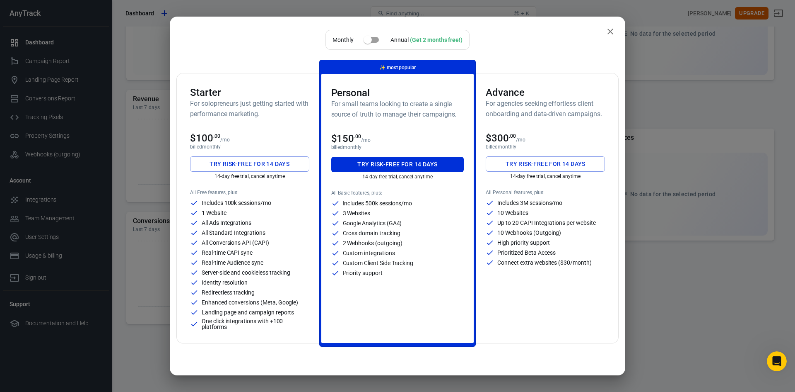 Image resolution: width=795 pixels, height=392 pixels. Describe the element at coordinates (544, 262) in the screenshot. I see `p: Connect extra websites ($30/month)` at that location.